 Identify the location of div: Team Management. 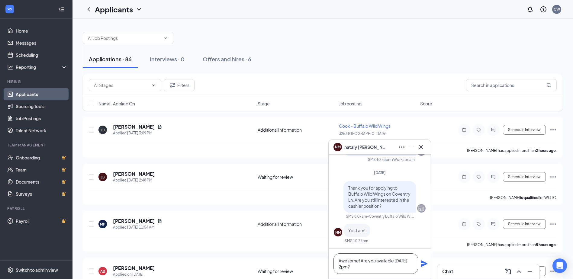
(37, 145).